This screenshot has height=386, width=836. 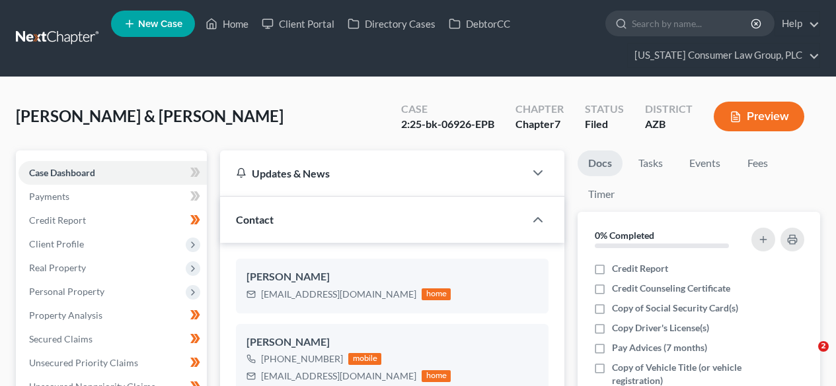 What do you see at coordinates (674, 309) in the screenshot?
I see `span: Copy of Social Security Card(s)` at bounding box center [674, 309].